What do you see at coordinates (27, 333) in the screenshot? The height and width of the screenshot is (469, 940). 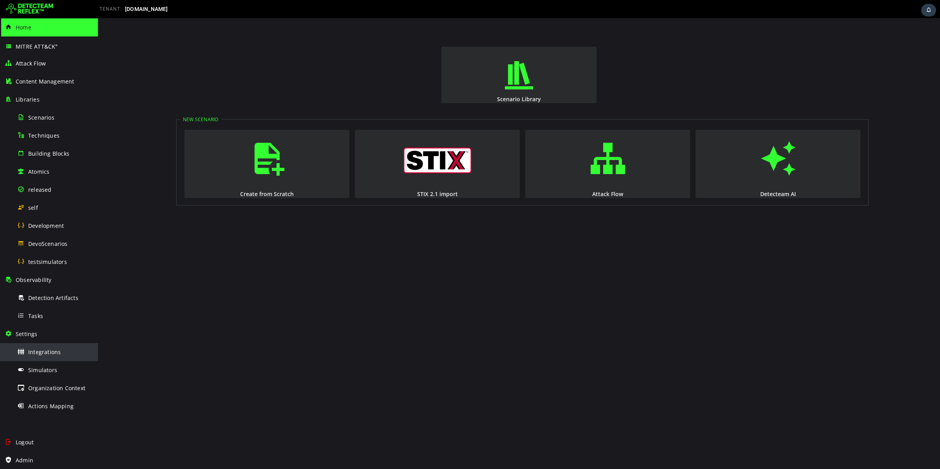 I see `span: Settings` at bounding box center [27, 333].